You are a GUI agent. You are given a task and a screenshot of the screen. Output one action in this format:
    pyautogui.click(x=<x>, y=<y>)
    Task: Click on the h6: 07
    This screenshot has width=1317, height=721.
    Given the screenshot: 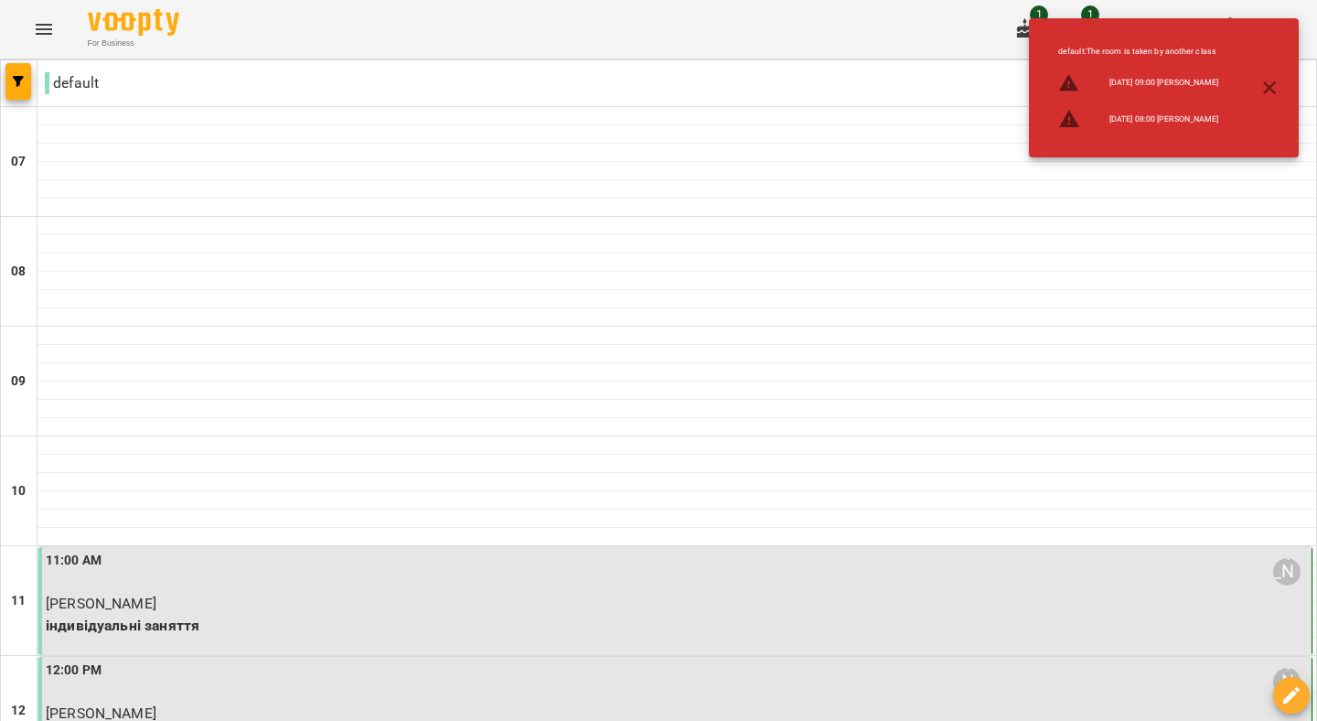 What is the action you would take?
    pyautogui.click(x=18, y=162)
    